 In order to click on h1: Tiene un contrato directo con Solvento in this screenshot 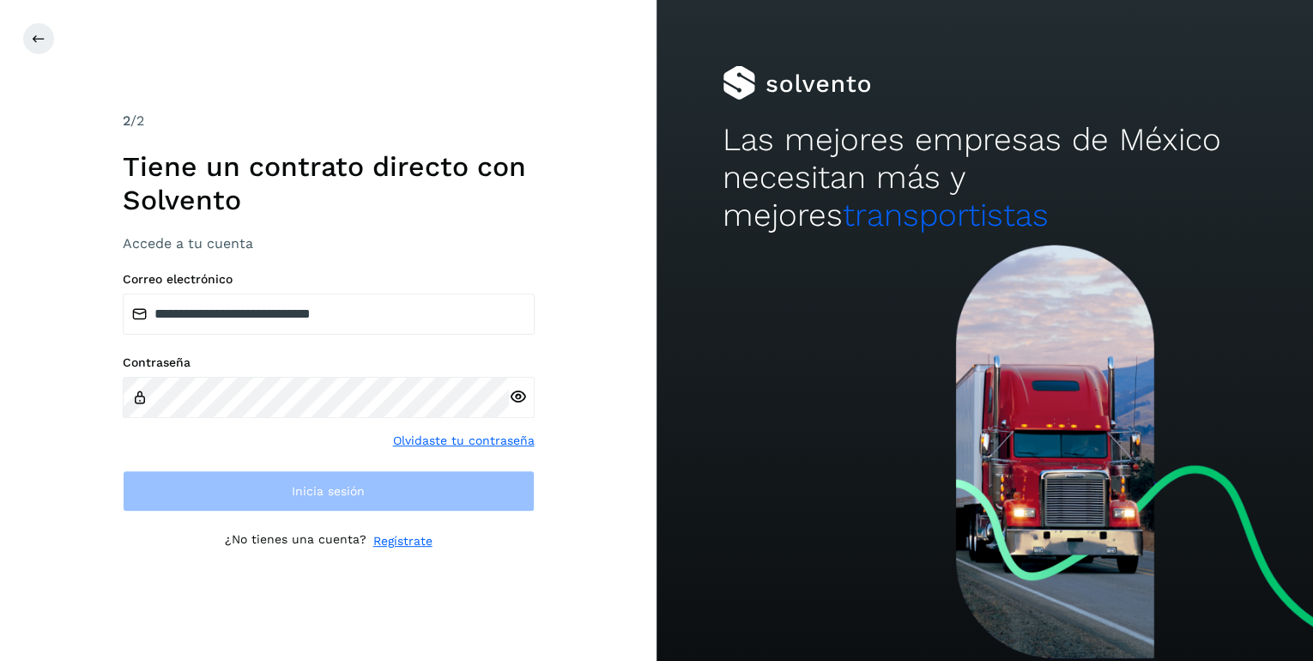, I will do `click(329, 183)`.